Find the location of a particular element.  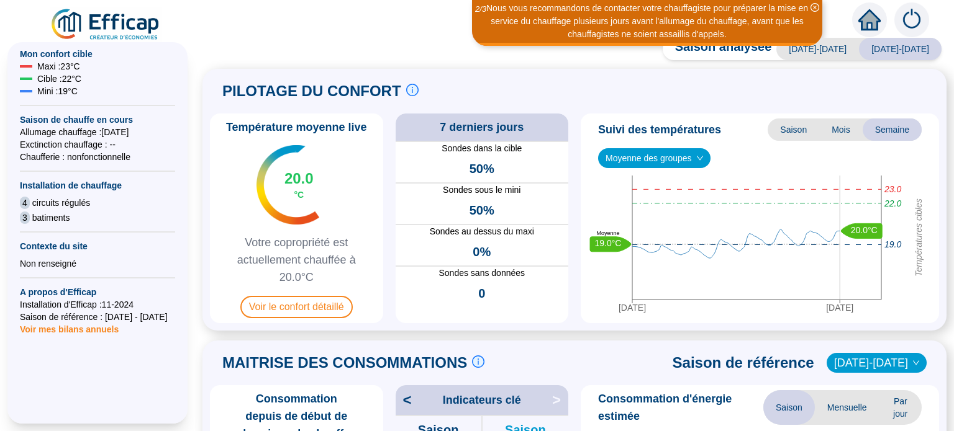

img: efficap energie logo is located at coordinates (106, 25).